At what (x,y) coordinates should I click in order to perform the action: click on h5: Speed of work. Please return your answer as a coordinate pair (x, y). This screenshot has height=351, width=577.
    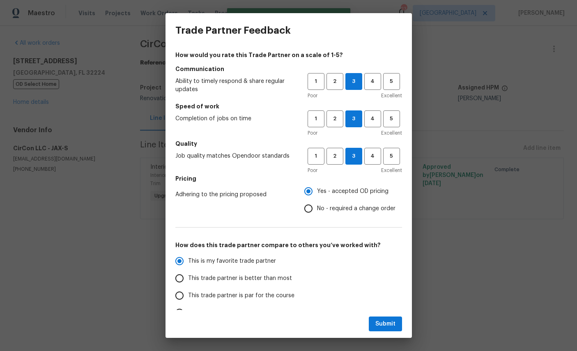
    Looking at the image, I should click on (289, 106).